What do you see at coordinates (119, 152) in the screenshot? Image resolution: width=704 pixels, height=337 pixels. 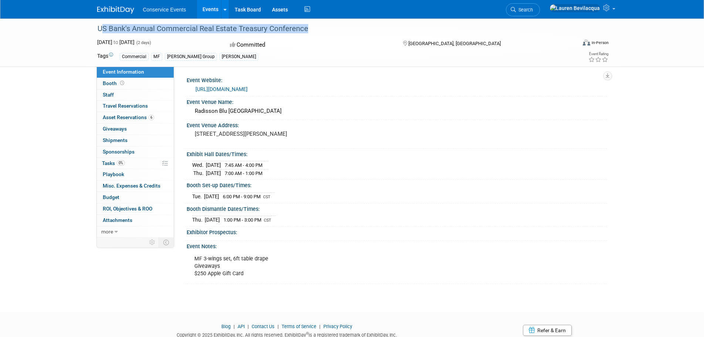 I see `span: Sponsorships` at bounding box center [119, 152].